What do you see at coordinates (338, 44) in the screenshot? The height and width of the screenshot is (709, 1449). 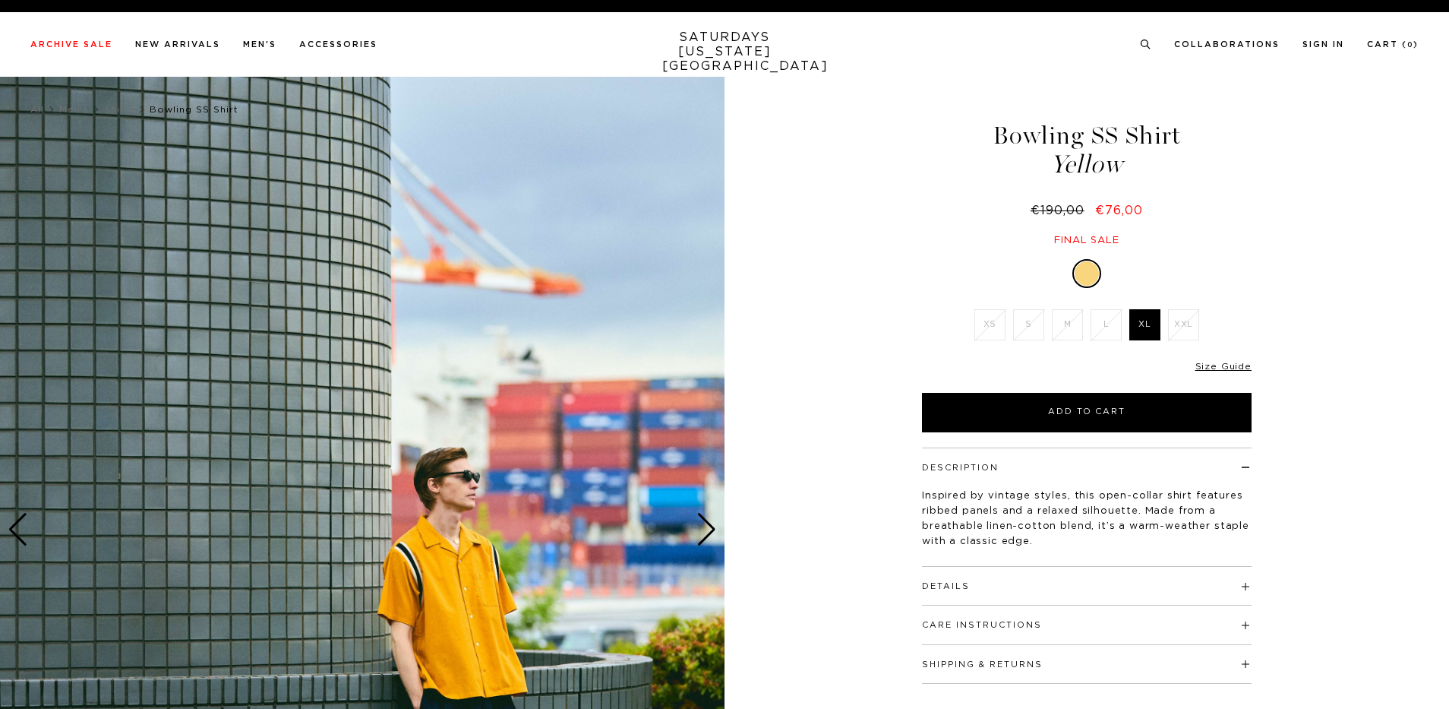 I see `a: Accessories` at bounding box center [338, 44].